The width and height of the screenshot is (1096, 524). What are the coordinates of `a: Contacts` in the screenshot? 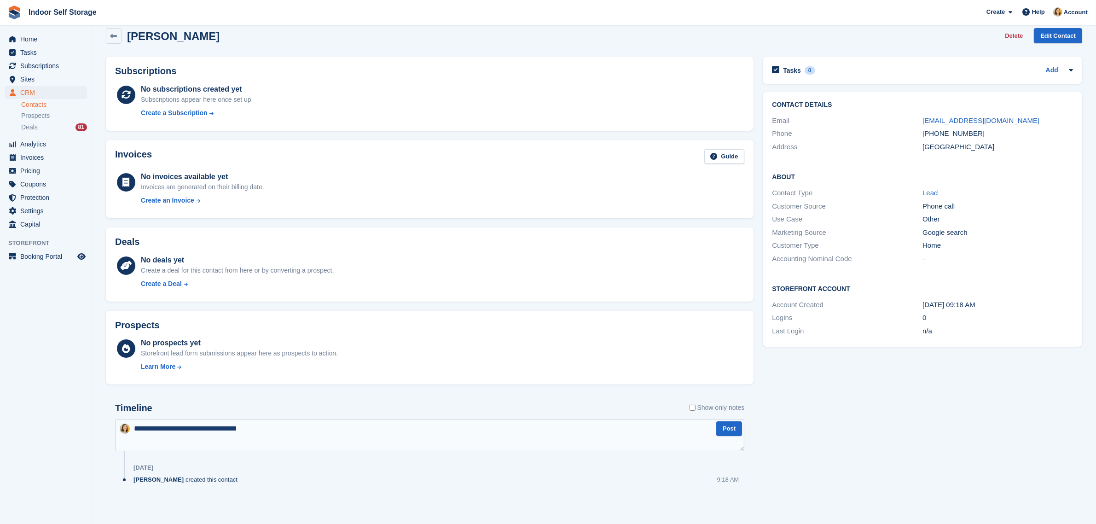 It's located at (54, 104).